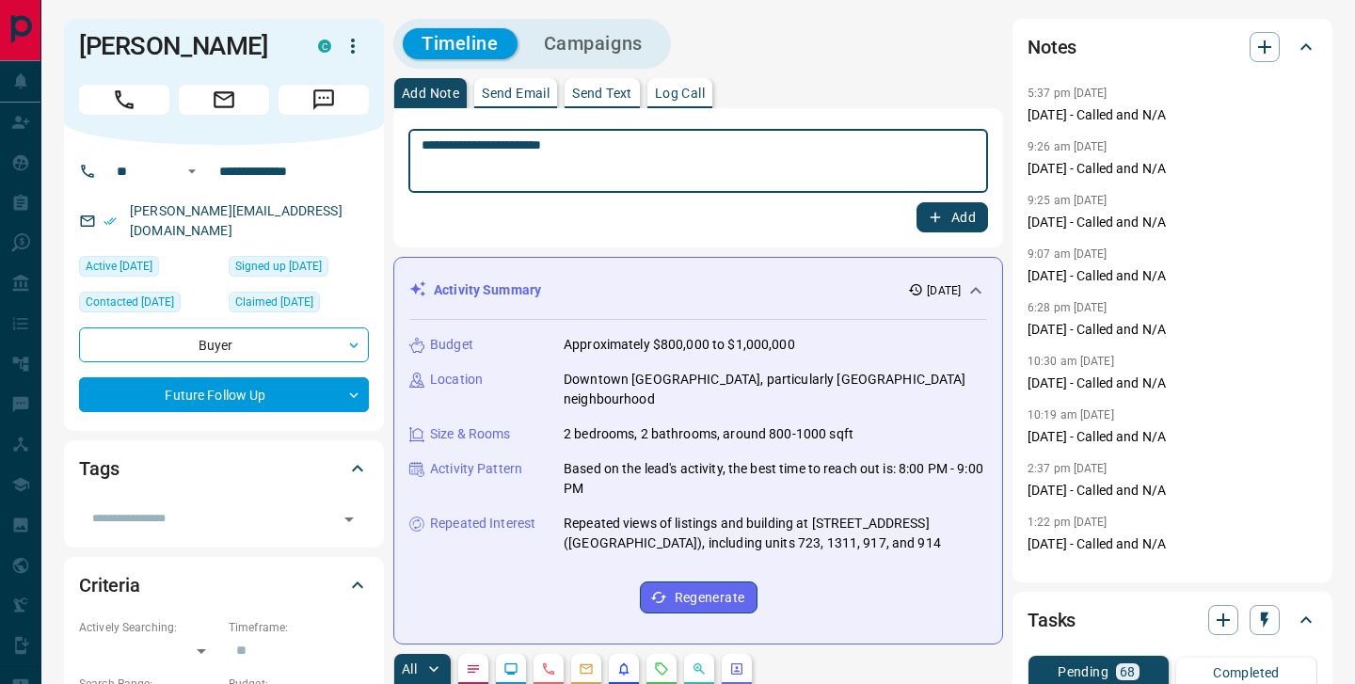  I want to click on div: Tasks, so click(1172, 620).